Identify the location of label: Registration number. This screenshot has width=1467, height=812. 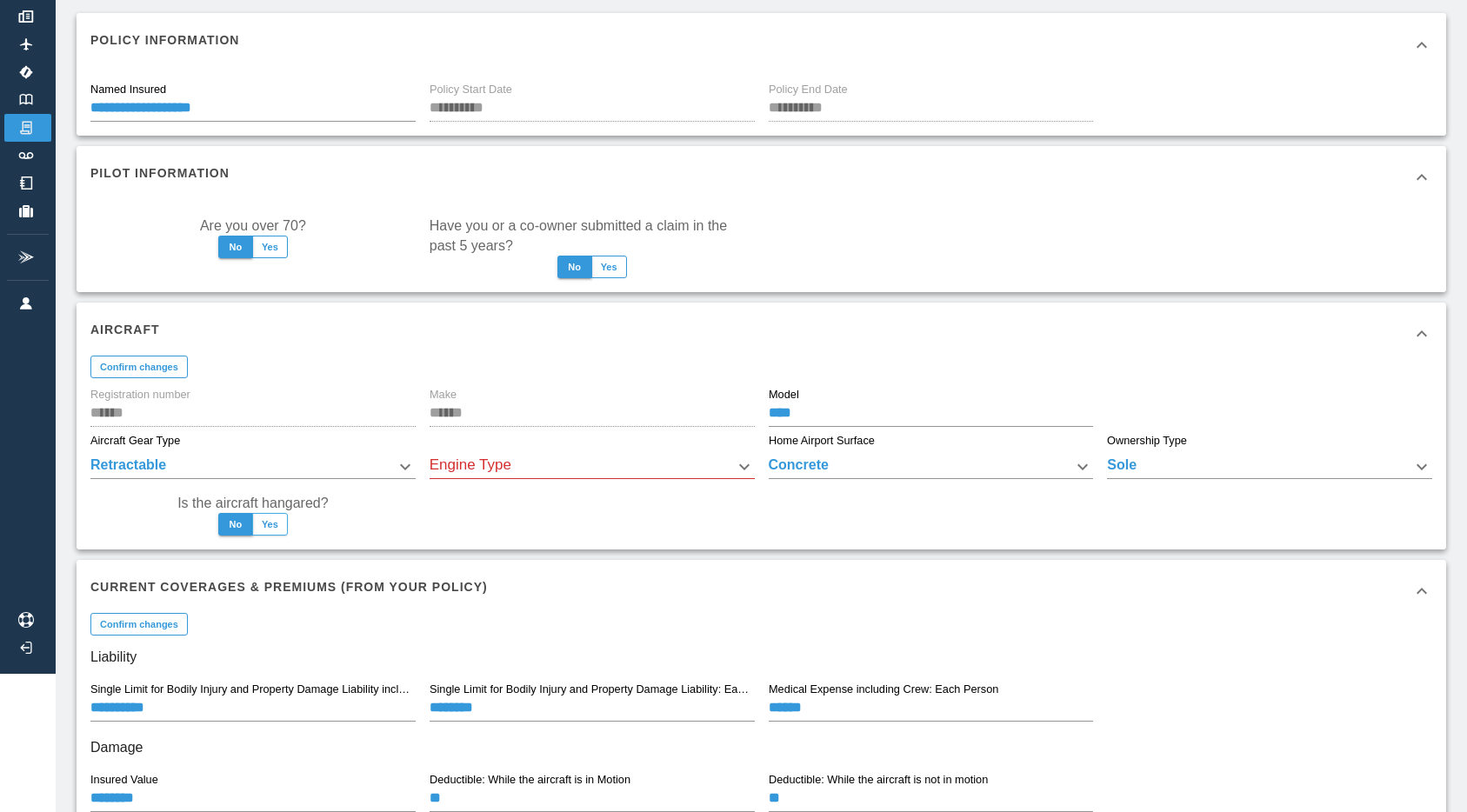
(140, 394).